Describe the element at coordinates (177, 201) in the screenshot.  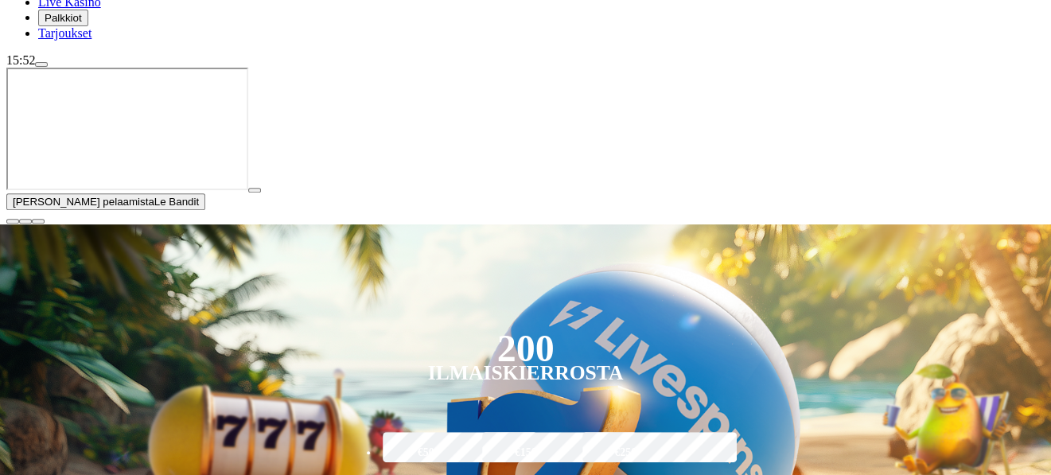
I see `span: Le Bandit` at that location.